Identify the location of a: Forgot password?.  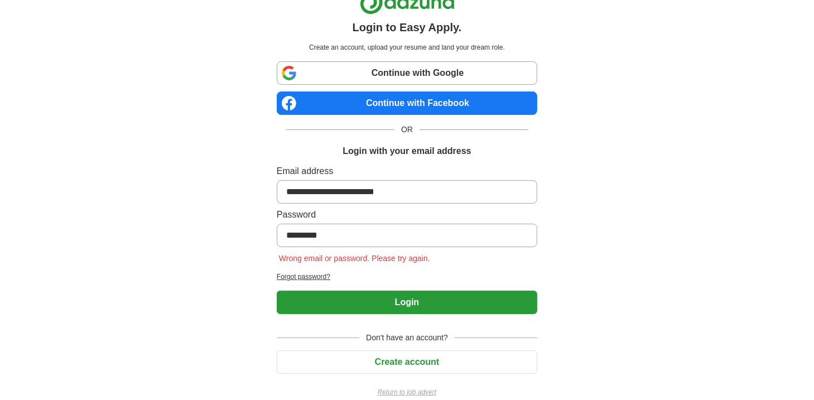
(407, 277).